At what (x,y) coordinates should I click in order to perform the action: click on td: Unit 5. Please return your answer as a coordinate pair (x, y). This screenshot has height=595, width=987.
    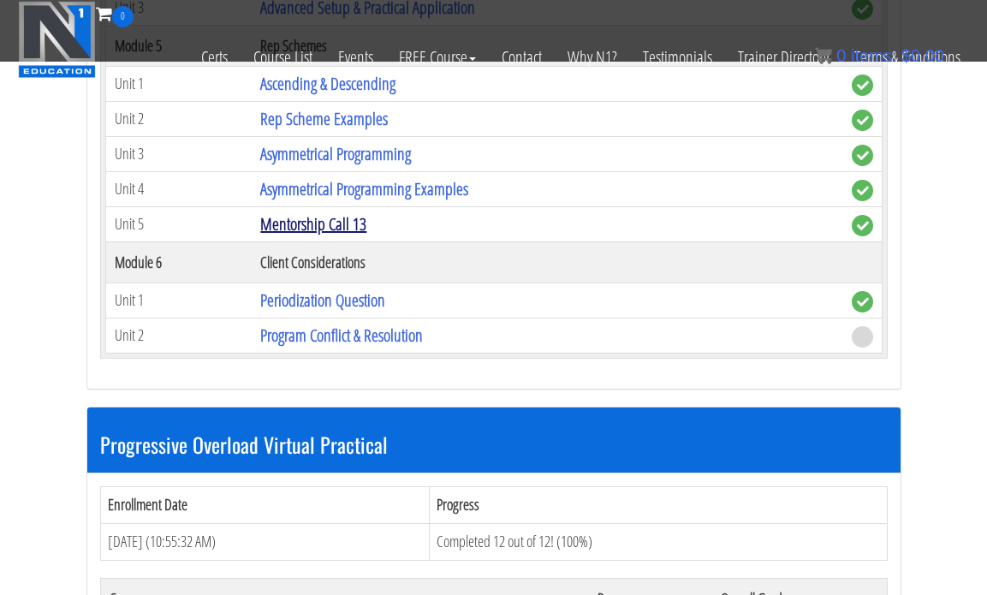
    Looking at the image, I should click on (178, 223).